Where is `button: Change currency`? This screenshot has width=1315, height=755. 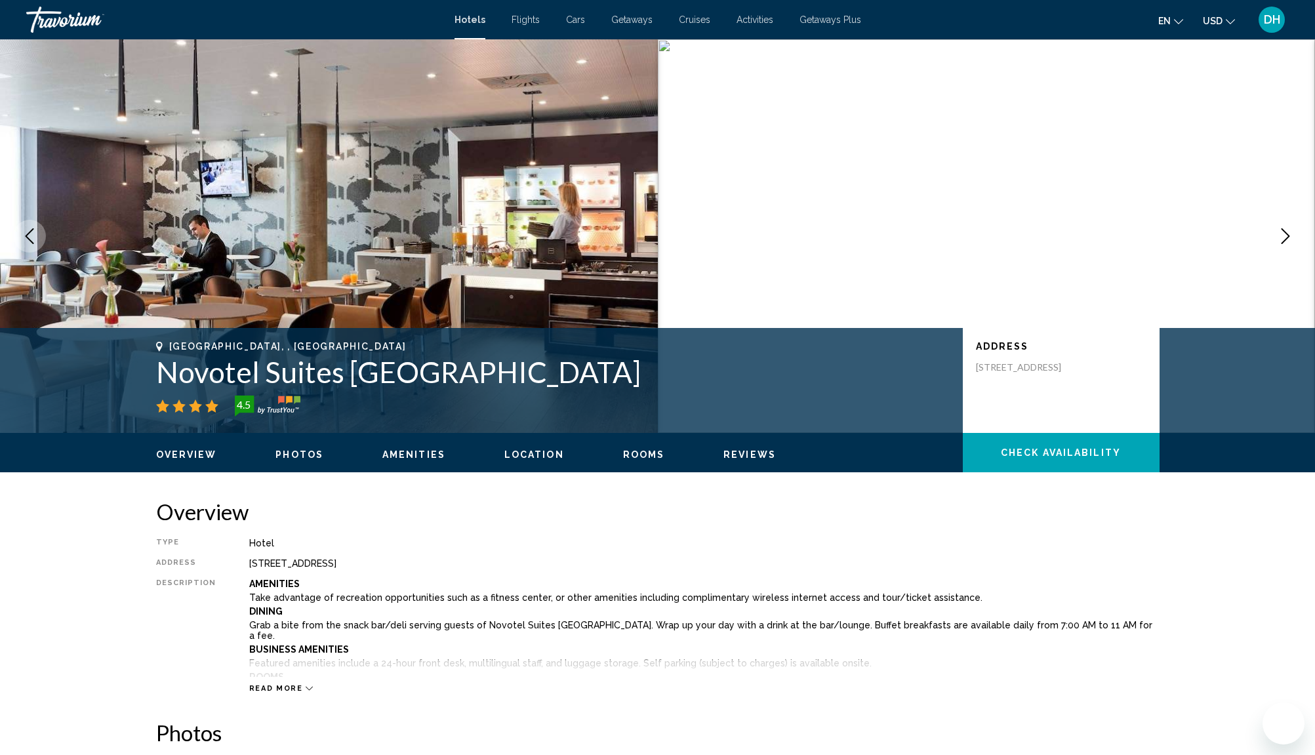
button: Change currency is located at coordinates (1218, 20).